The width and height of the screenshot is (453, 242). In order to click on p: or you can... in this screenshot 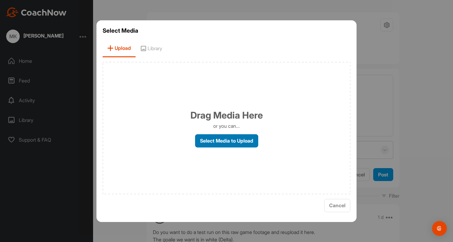, I will do `click(227, 126)`.